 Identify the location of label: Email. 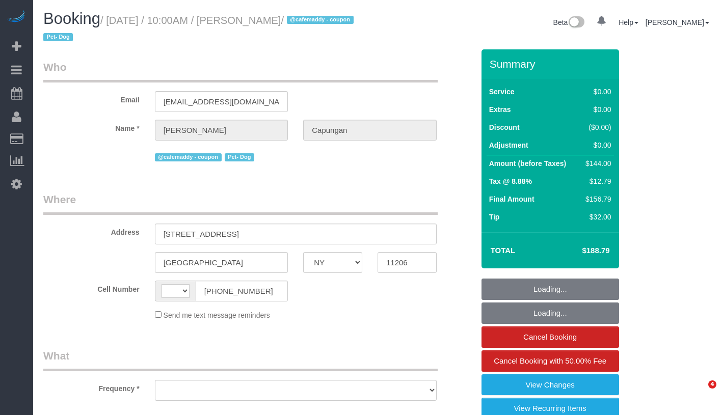
(91, 98).